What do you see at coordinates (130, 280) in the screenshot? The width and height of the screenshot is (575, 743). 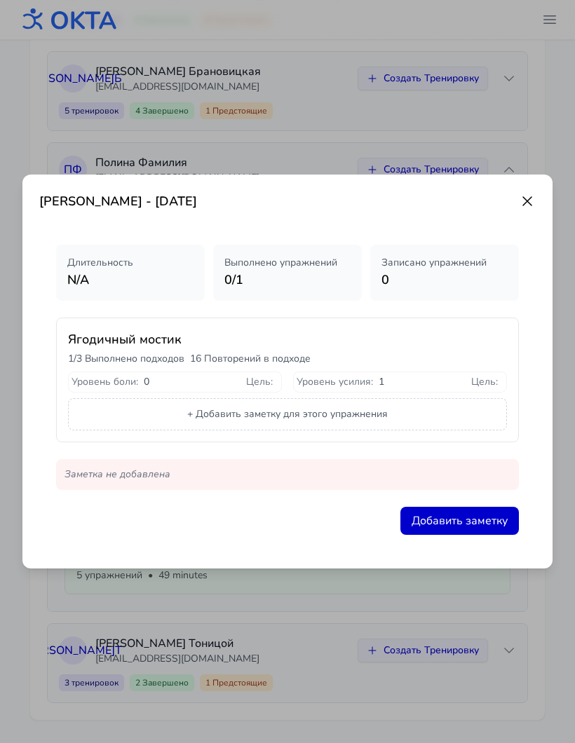 I see `p: N/A` at bounding box center [130, 280].